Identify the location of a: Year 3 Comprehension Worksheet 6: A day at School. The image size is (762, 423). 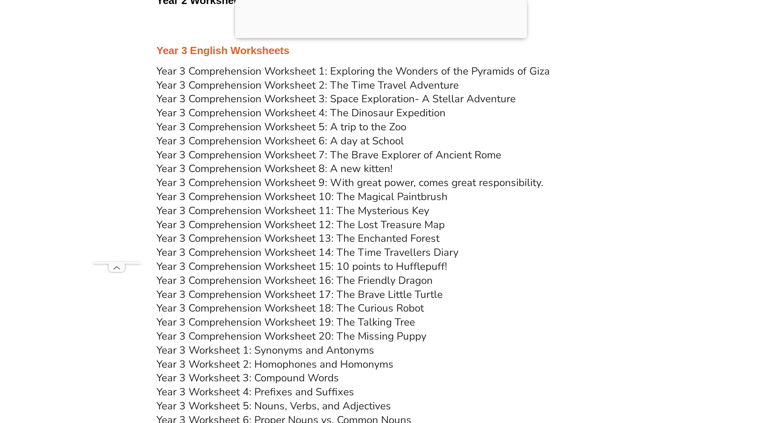
(280, 141).